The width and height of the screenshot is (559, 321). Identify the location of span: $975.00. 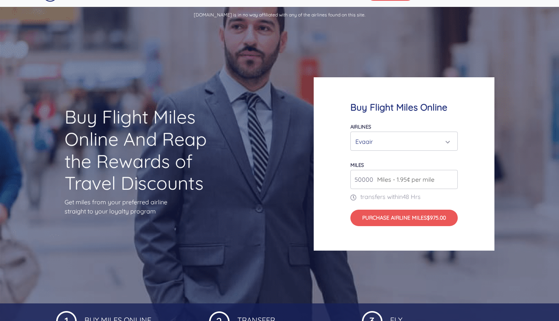
(436, 217).